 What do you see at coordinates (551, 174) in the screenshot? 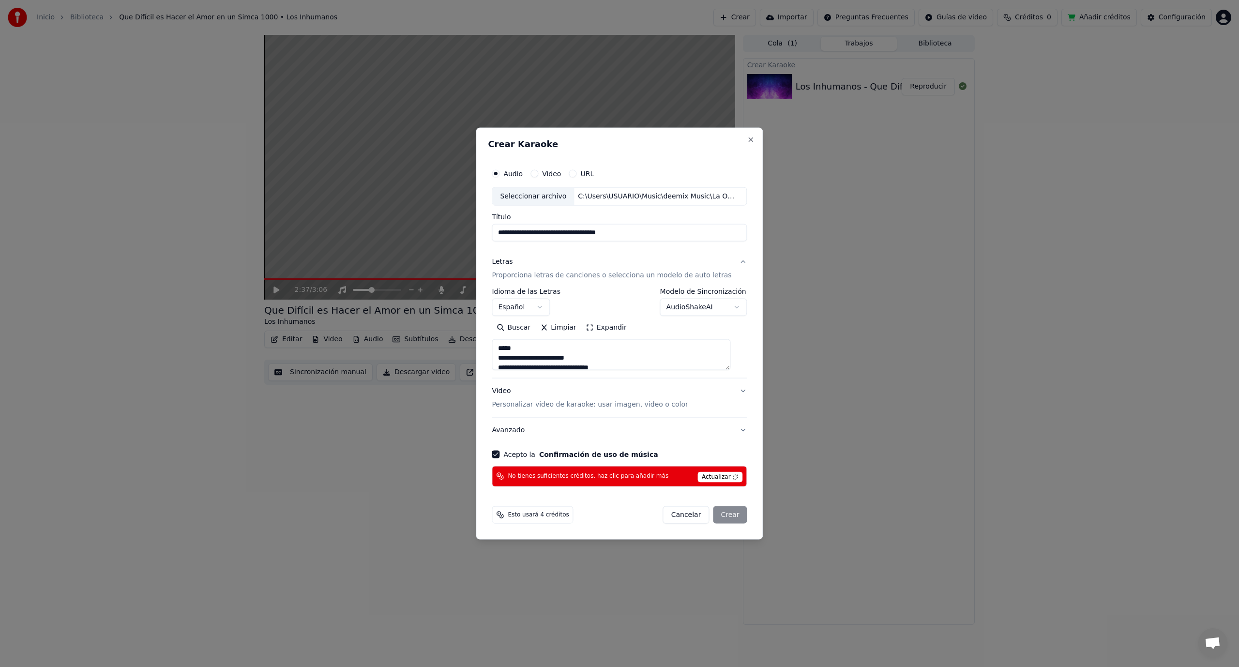
I see `label: Video` at bounding box center [551, 174].